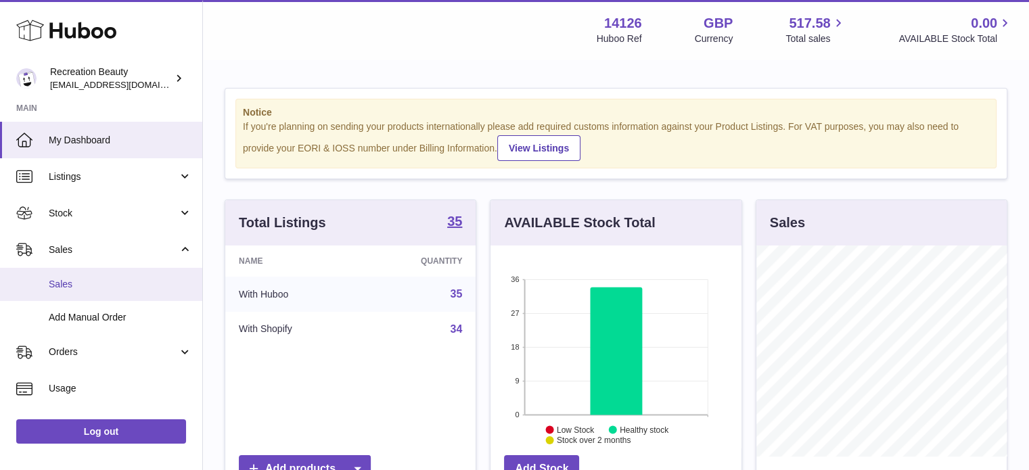 This screenshot has height=470, width=1029. What do you see at coordinates (815, 39) in the screenshot?
I see `span: Total sales` at bounding box center [815, 39].